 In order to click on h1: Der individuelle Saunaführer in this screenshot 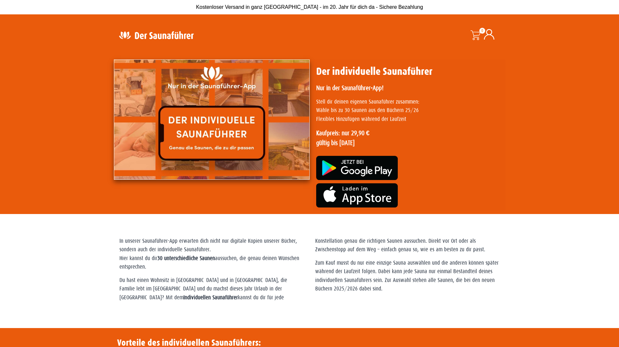, I will do `click(409, 72)`.